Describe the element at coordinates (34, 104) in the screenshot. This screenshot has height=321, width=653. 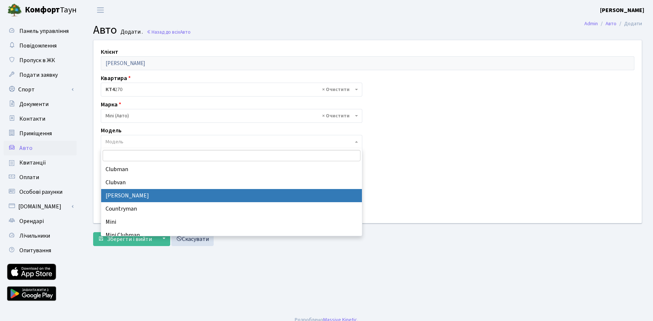
I see `span: Документи` at that location.